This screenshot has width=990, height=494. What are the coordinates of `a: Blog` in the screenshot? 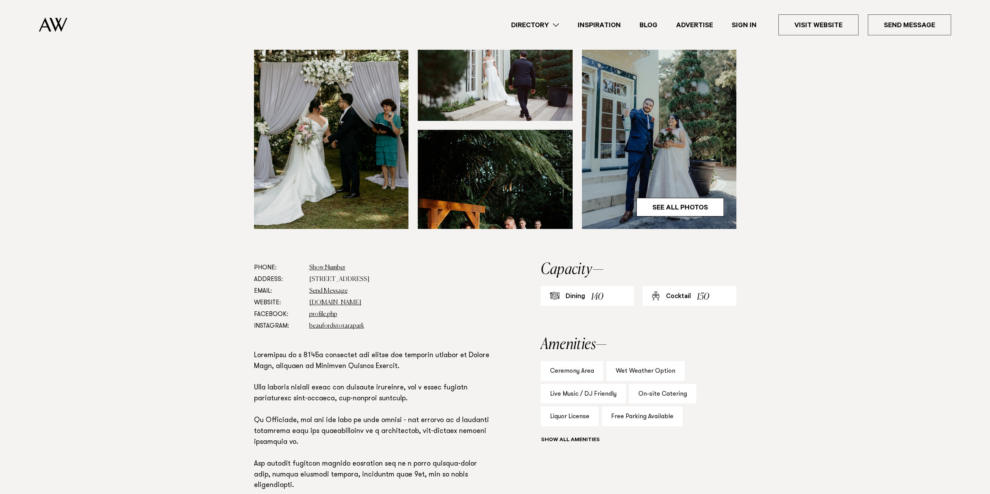 It's located at (648, 25).